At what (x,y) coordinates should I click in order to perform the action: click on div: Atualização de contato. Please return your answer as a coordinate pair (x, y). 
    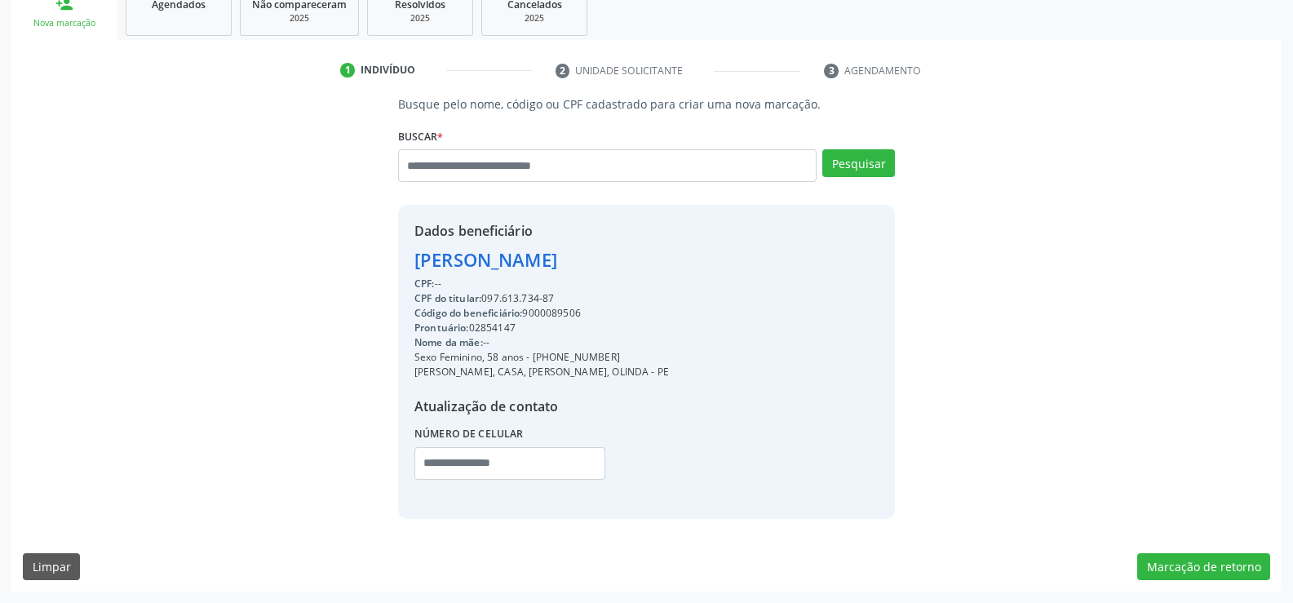
    Looking at the image, I should click on (542, 406).